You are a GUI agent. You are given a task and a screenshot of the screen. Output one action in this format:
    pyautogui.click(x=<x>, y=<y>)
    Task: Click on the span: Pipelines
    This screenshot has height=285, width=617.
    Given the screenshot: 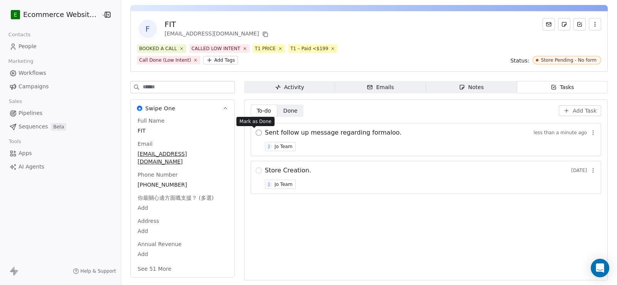 What is the action you would take?
    pyautogui.click(x=30, y=113)
    